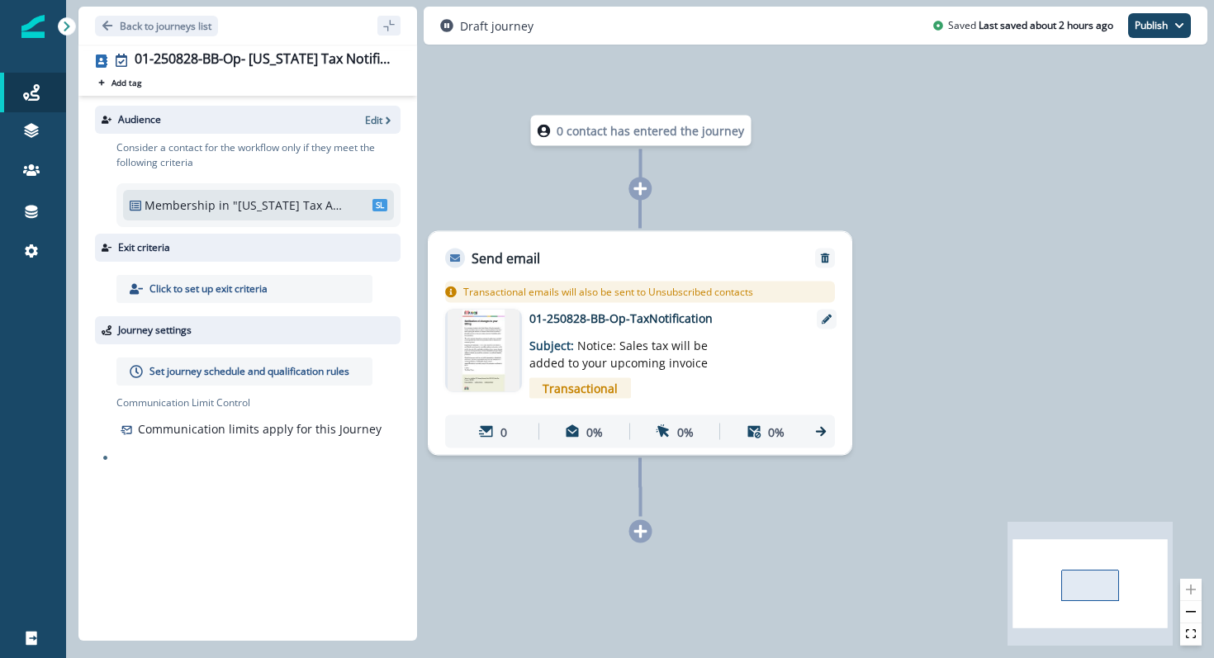 This screenshot has height=658, width=1214. Describe the element at coordinates (1160, 26) in the screenshot. I see `button: Publish` at that location.